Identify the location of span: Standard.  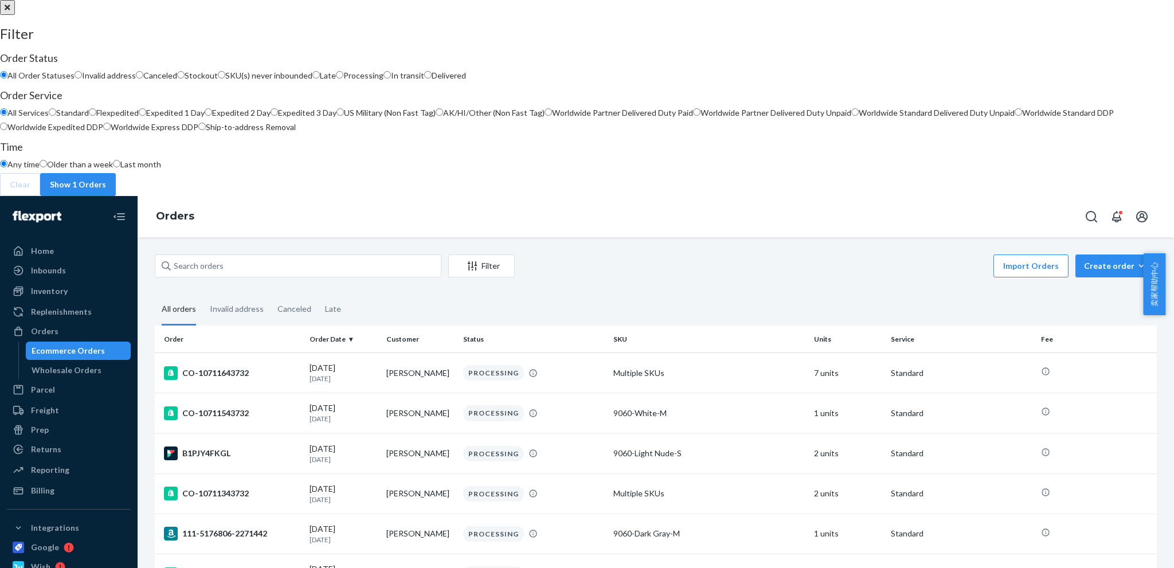
(72, 112).